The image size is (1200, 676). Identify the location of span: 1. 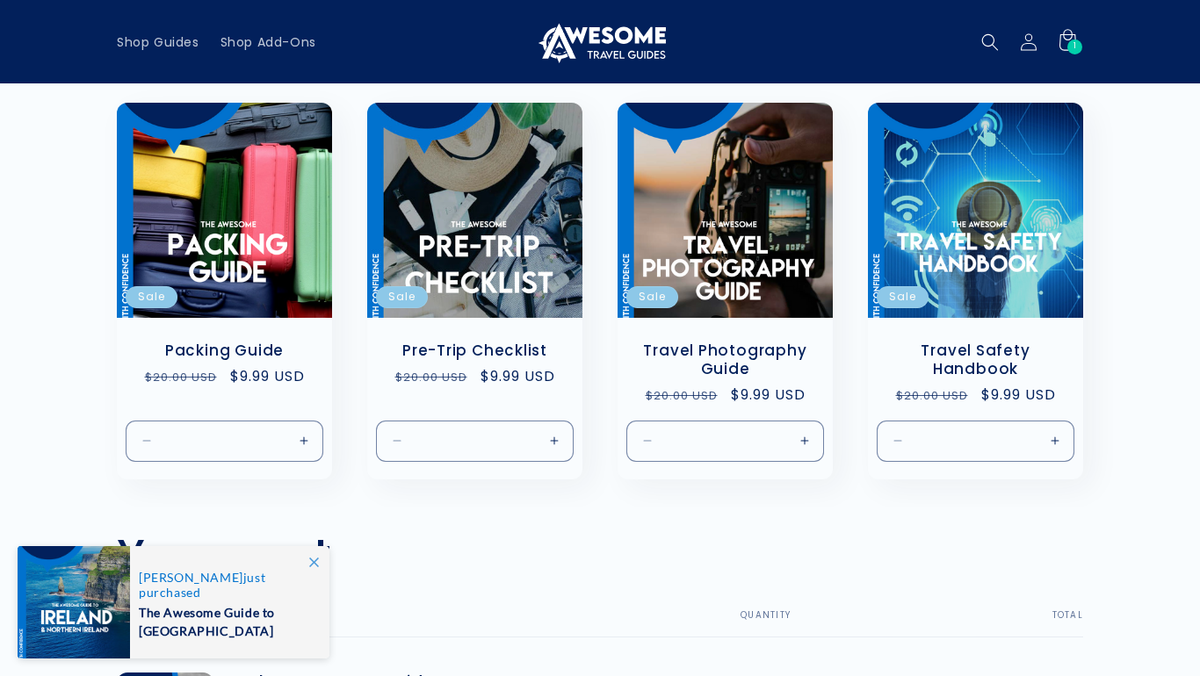
(1075, 47).